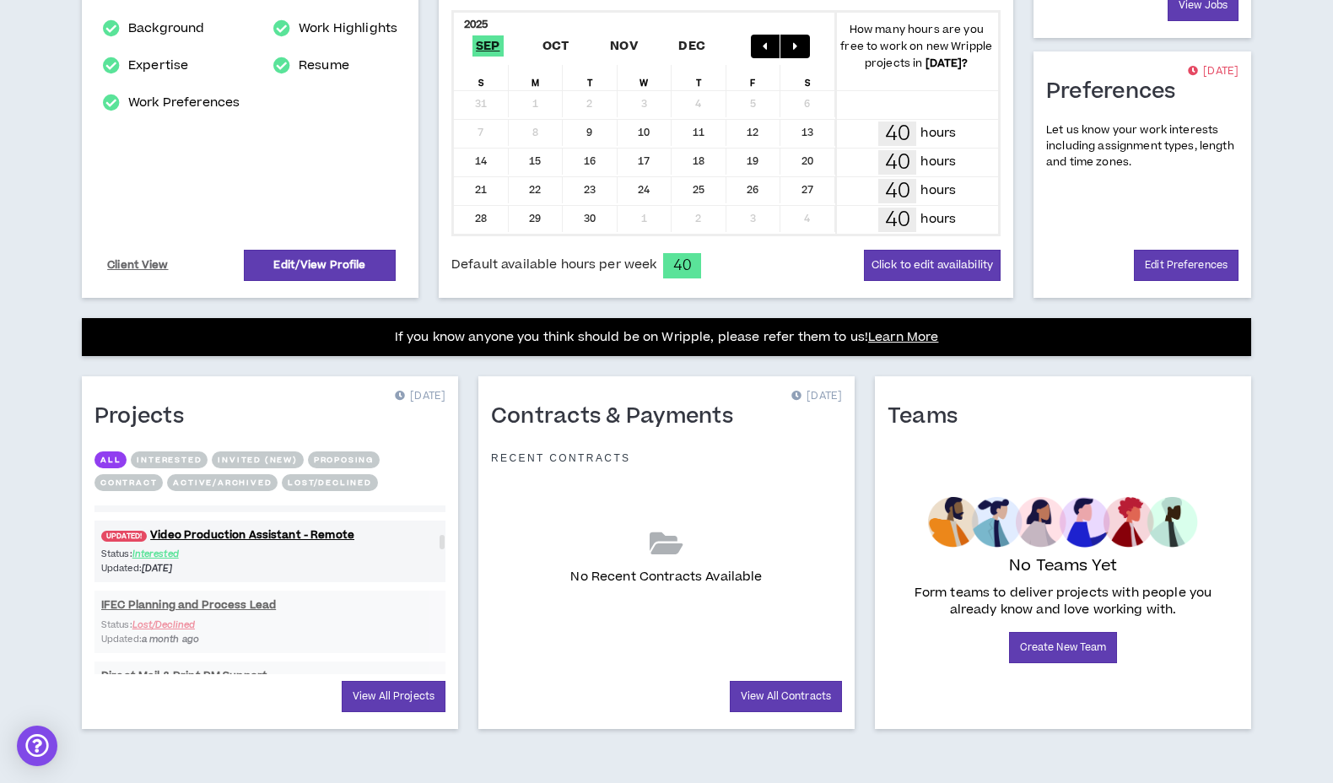 This screenshot has height=783, width=1333. I want to click on a: Work Preferences, so click(184, 103).